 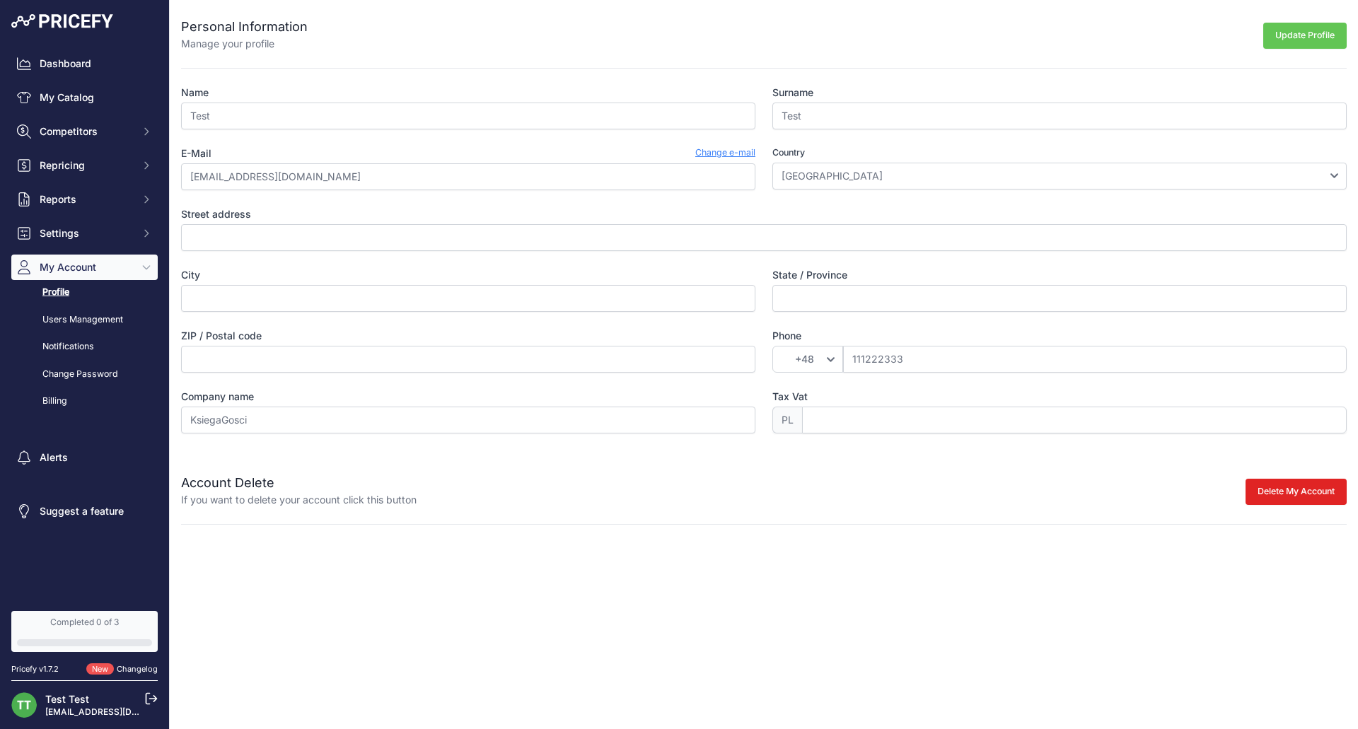 What do you see at coordinates (298, 483) in the screenshot?
I see `h2: Account Delete` at bounding box center [298, 483].